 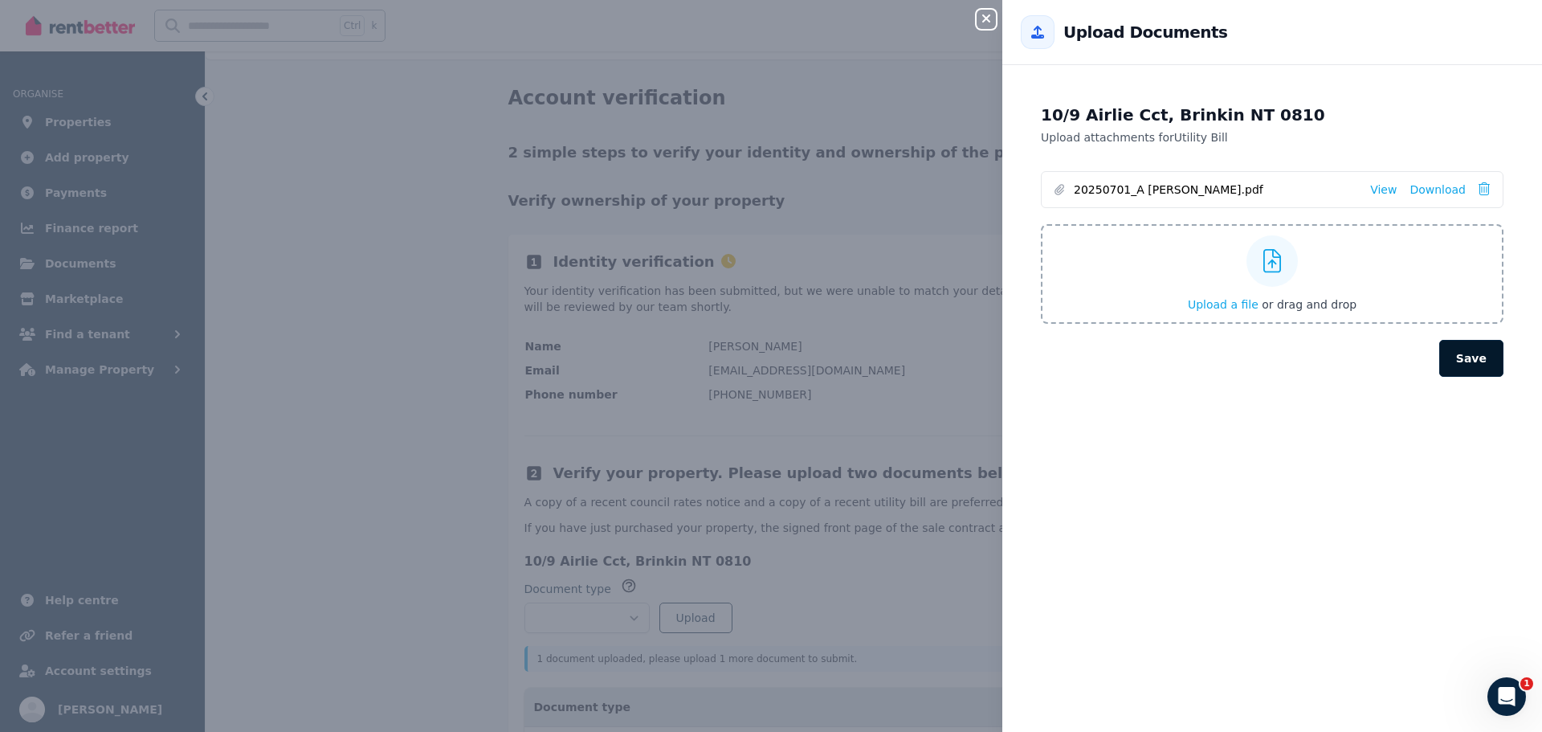 What do you see at coordinates (1272, 304) in the screenshot?
I see `button: Upload a file or drag and drop` at bounding box center [1272, 304].